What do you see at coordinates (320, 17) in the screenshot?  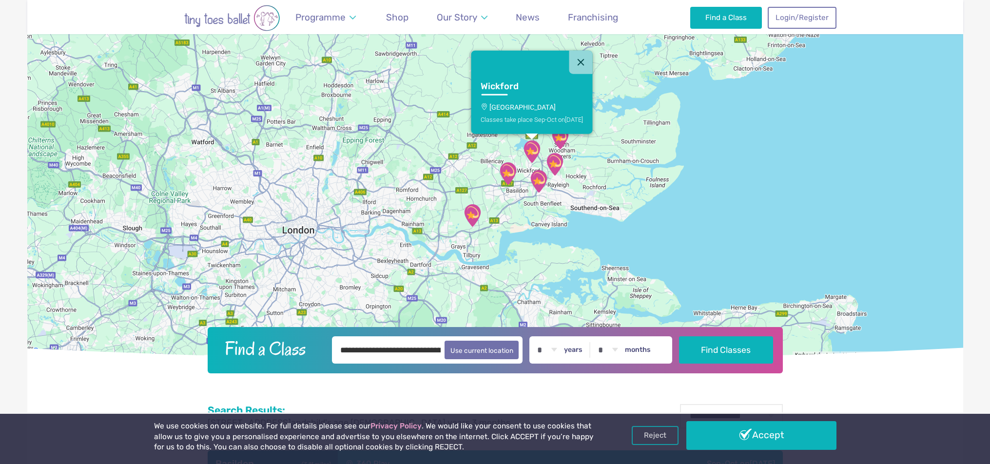 I see `span: Programme` at bounding box center [320, 17].